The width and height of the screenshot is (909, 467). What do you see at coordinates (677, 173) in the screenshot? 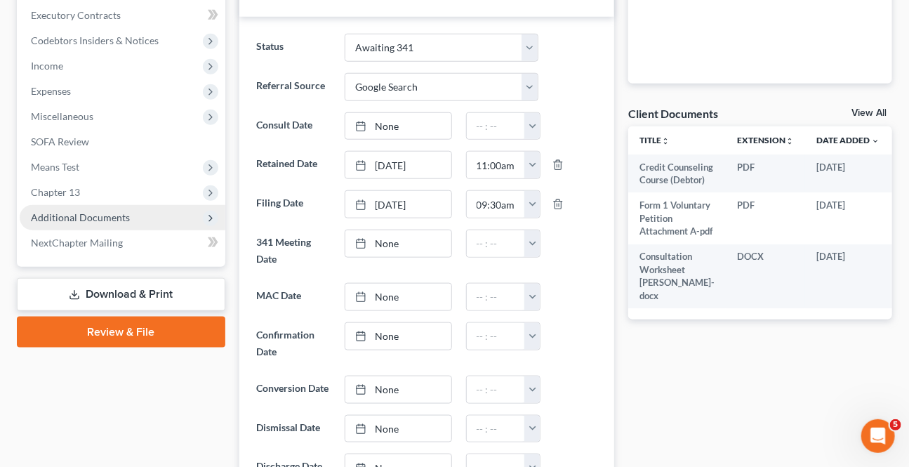
I see `td: Credit Counseling Course (Debtor)` at bounding box center [677, 173].